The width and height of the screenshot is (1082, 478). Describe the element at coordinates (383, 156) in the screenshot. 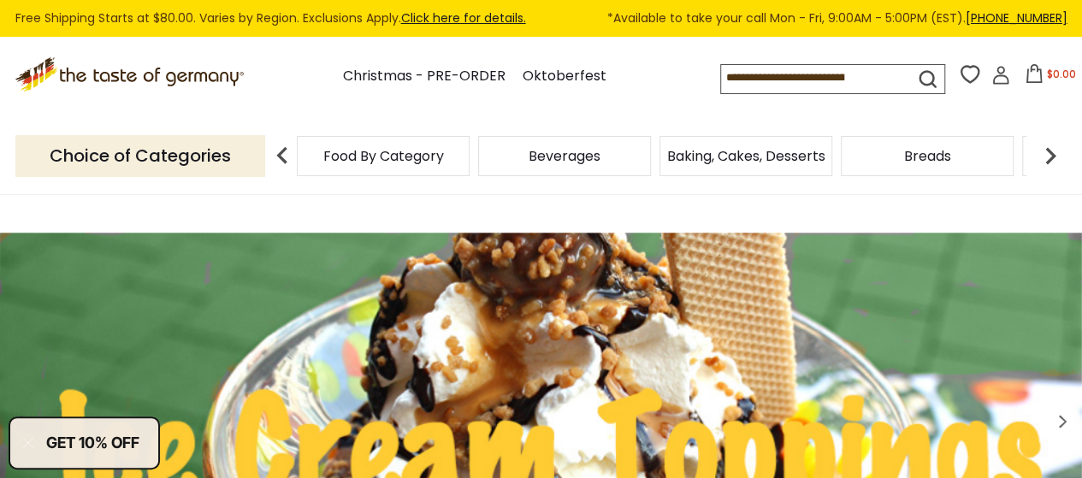

I see `span: Food By Category` at that location.